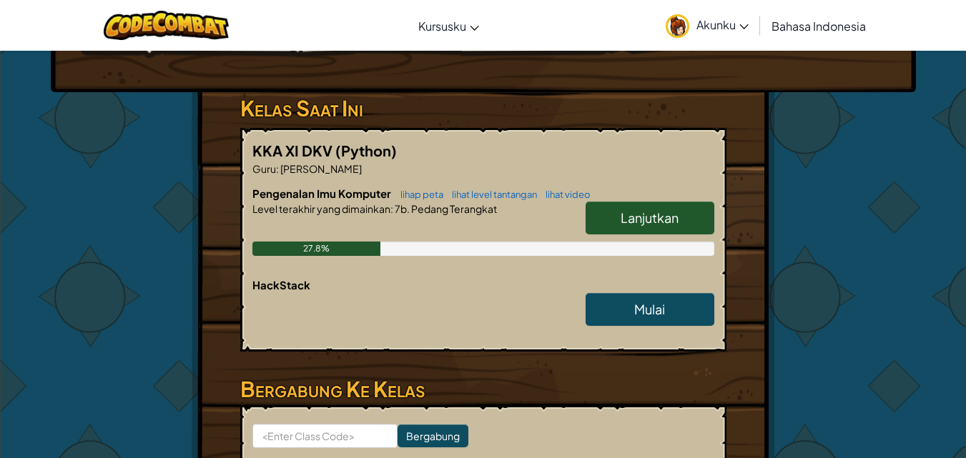 Image resolution: width=966 pixels, height=458 pixels. I want to click on input: <Enter Class Code>, so click(325, 436).